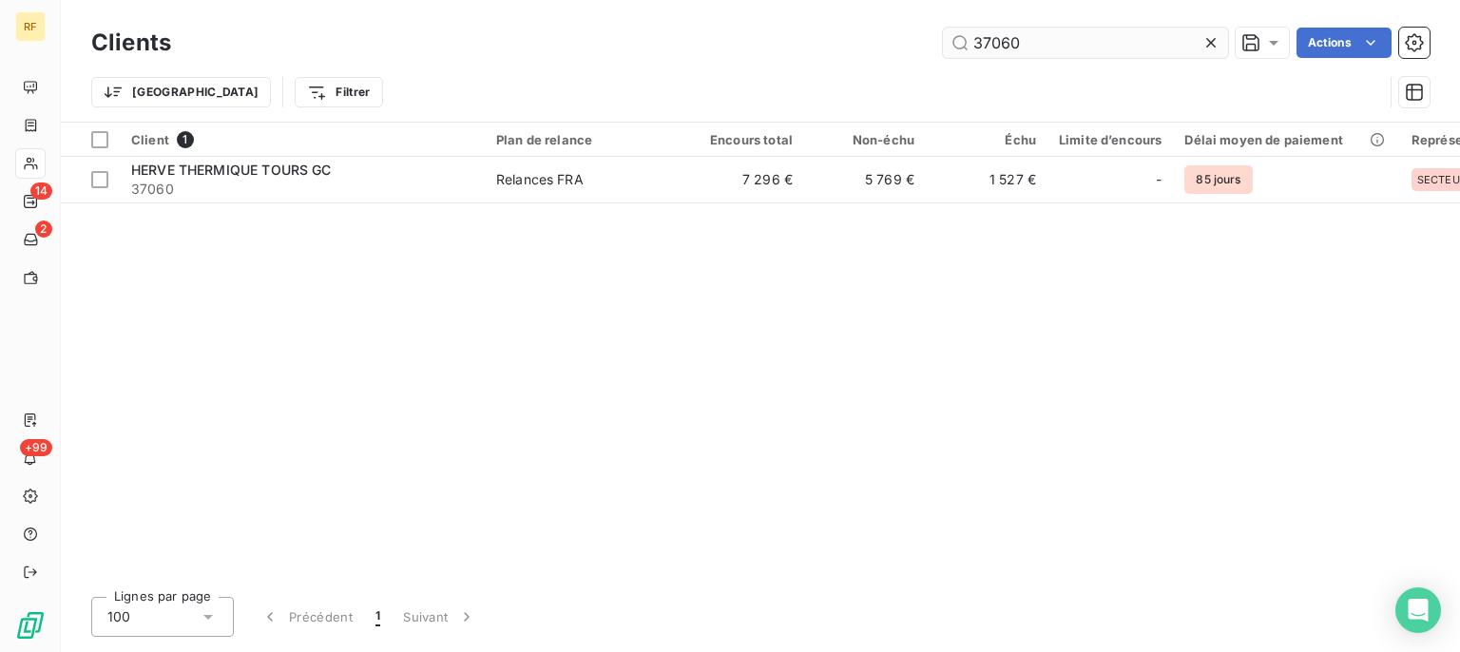 This screenshot has height=652, width=1460. I want to click on div: Non-échu, so click(865, 140).